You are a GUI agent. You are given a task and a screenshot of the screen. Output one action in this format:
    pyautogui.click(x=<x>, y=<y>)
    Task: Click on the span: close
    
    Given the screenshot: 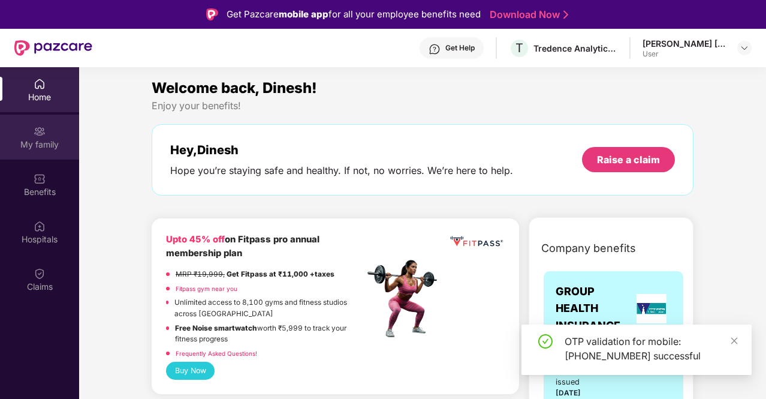 What is the action you would take?
    pyautogui.click(x=734, y=340)
    